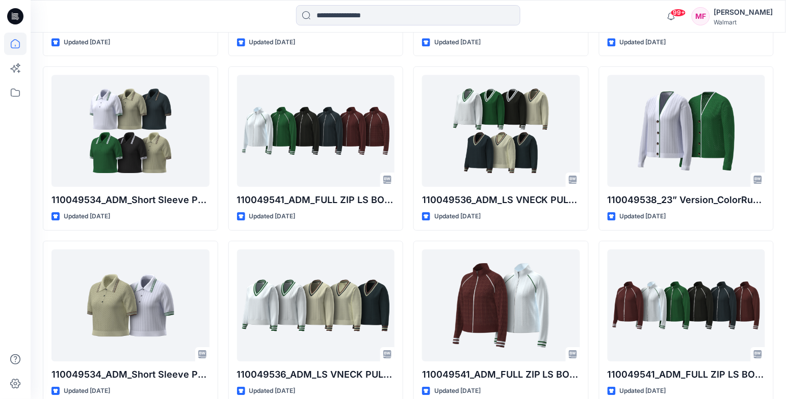  I want to click on div: MF, so click(701, 16).